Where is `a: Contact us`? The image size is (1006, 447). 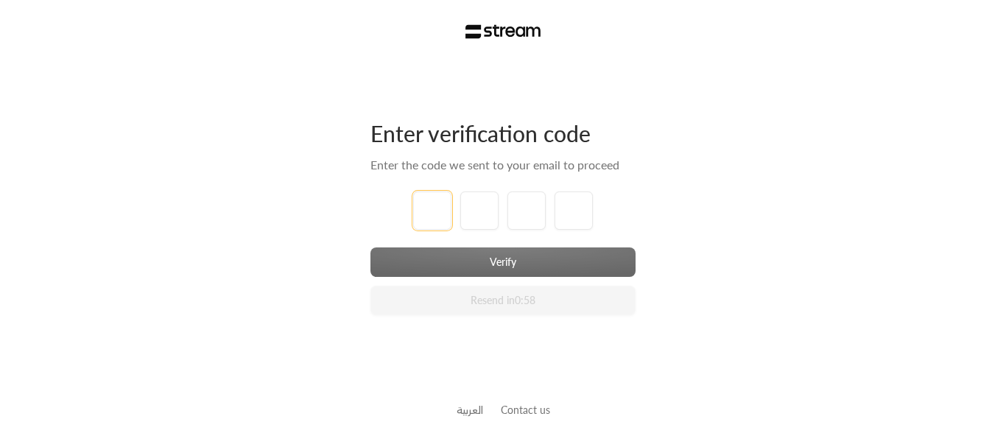 a: Contact us is located at coordinates (525, 409).